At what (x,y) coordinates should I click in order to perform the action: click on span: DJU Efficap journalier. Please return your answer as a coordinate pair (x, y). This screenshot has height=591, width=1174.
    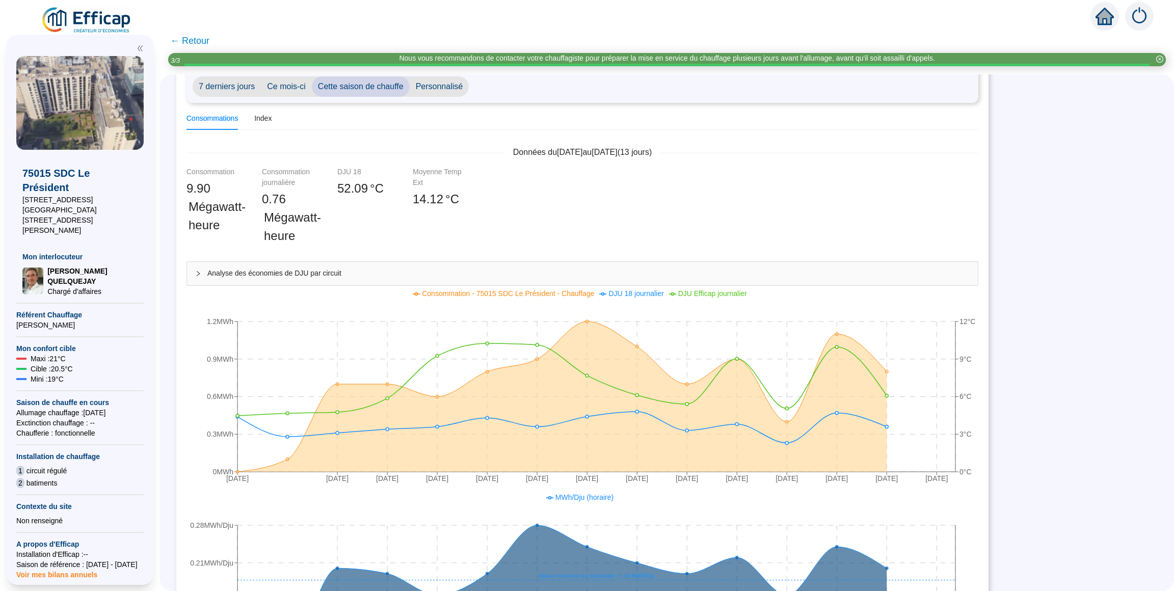
    Looking at the image, I should click on (712, 293).